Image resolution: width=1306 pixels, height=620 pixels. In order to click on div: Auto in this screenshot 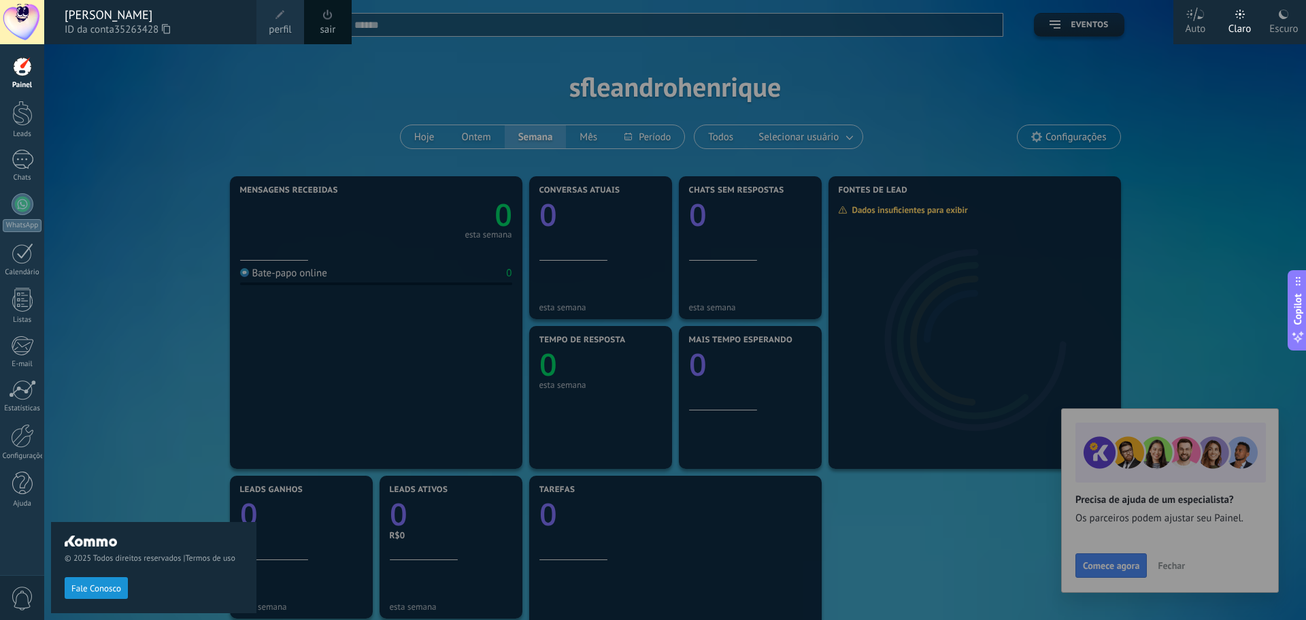, I will do `click(1196, 27)`.